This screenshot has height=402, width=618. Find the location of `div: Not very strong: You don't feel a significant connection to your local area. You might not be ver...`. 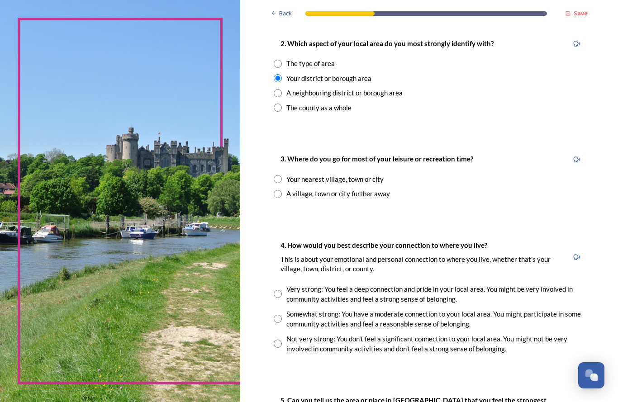

div: Not very strong: You don't feel a significant connection to your local area. You might not be ver... is located at coordinates (436, 344).